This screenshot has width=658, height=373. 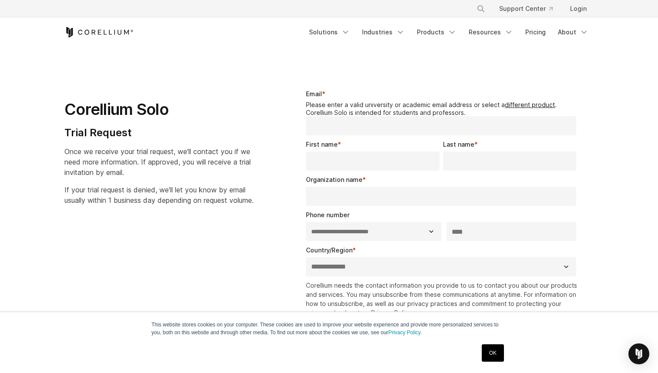 What do you see at coordinates (158, 162) in the screenshot?
I see `span: Once we receive your trial request, we'll contact you if we need more information. If approved, y...` at bounding box center [158, 162].